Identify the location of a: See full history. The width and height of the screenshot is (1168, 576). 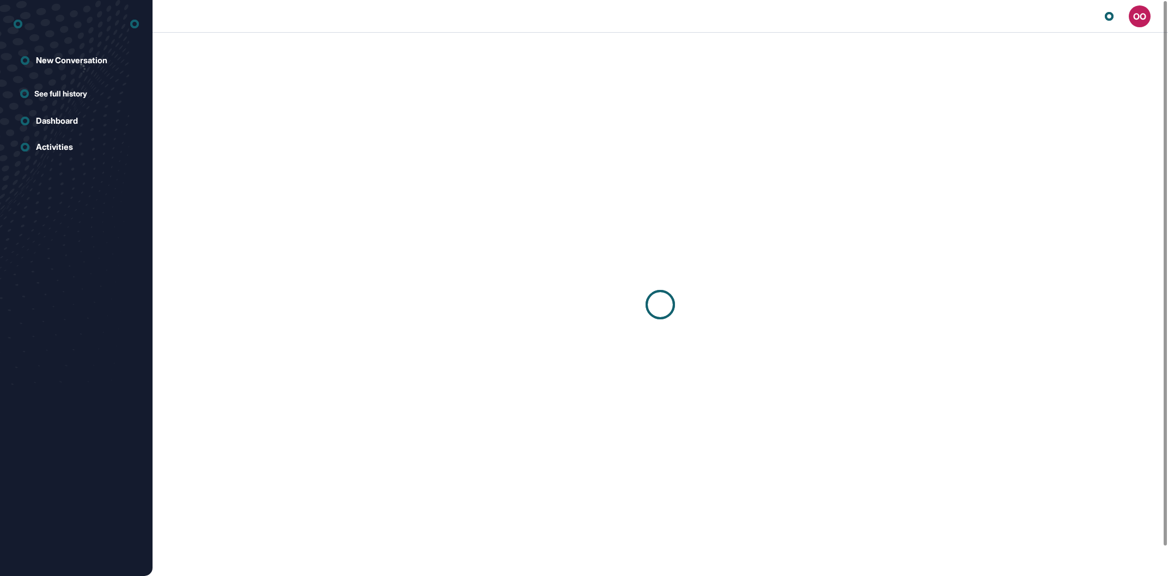
(80, 93).